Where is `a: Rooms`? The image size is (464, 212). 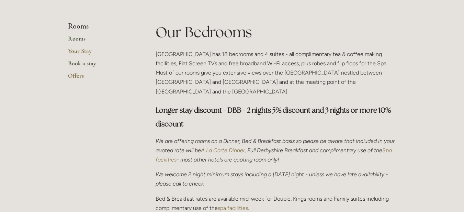
a: Rooms is located at coordinates (101, 41).